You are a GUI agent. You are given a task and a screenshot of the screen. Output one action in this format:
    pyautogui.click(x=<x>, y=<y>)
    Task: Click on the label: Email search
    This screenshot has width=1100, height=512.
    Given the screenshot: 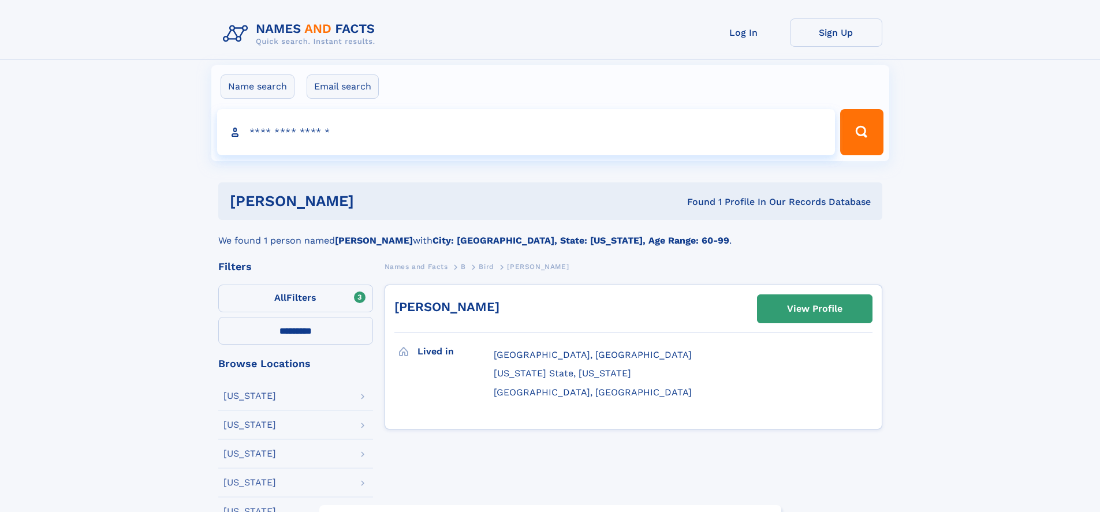 What is the action you would take?
    pyautogui.click(x=342, y=87)
    